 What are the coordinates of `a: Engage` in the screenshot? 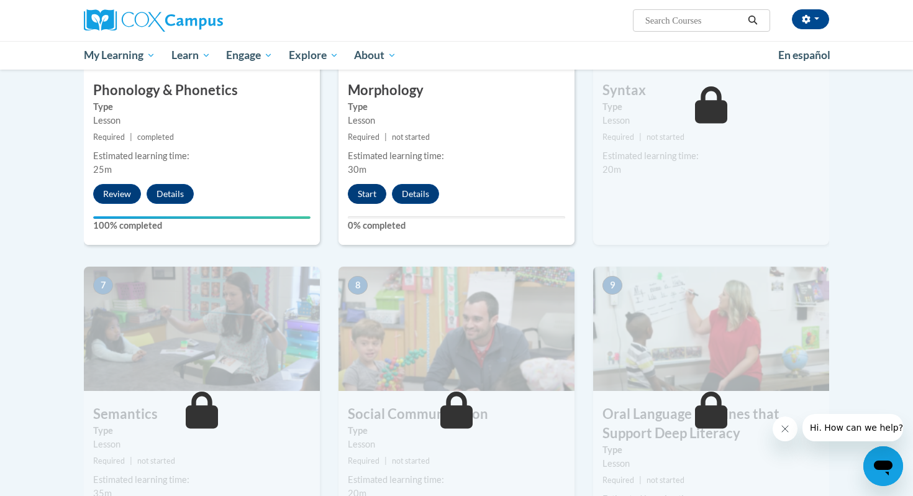 It's located at (249, 55).